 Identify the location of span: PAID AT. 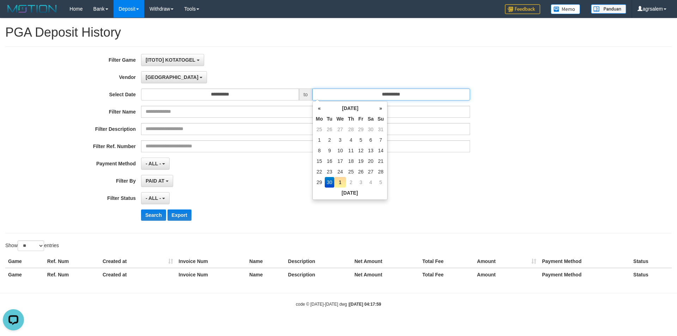
(155, 181).